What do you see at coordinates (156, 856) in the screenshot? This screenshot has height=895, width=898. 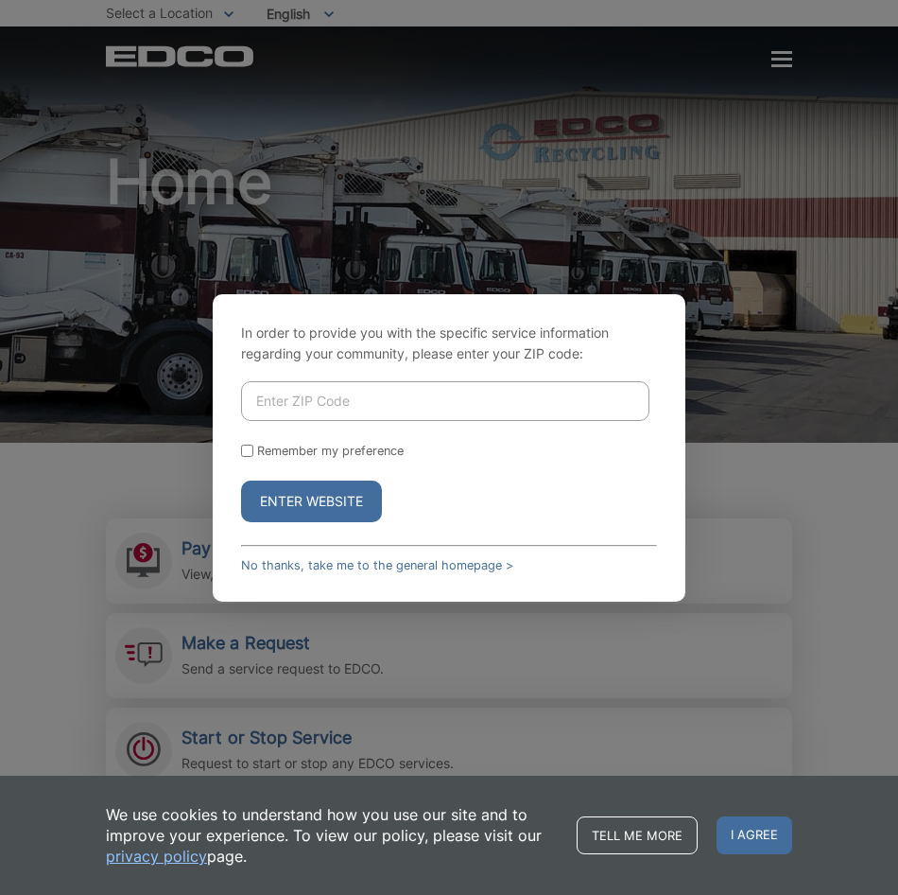 I see `a: privacy policy` at bounding box center [156, 856].